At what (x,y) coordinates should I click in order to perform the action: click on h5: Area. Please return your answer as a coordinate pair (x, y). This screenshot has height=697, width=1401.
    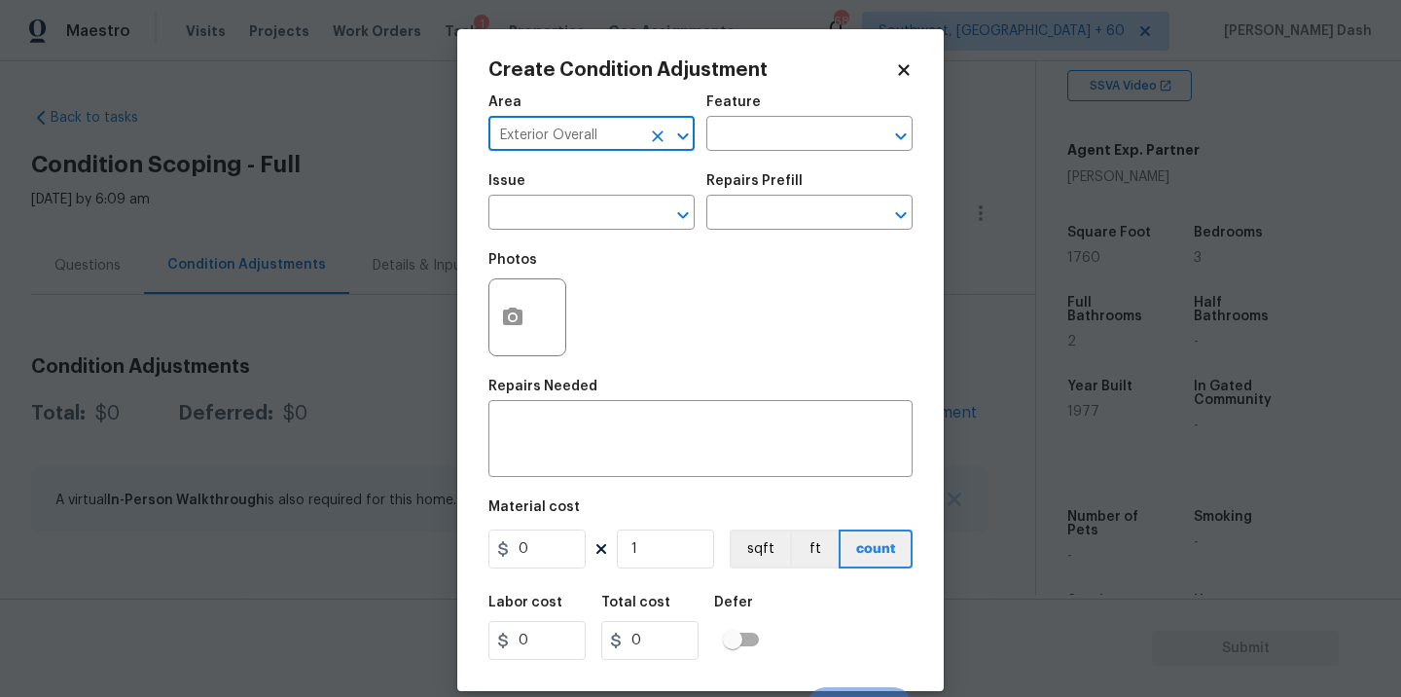
    Looking at the image, I should click on (505, 102).